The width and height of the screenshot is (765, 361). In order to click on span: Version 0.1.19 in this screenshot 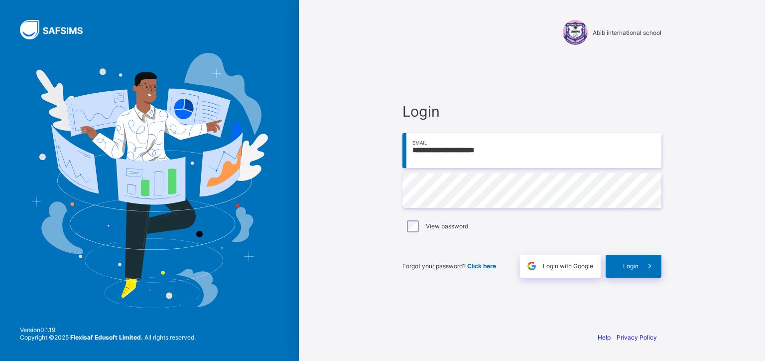, I will do `click(108, 329)`.